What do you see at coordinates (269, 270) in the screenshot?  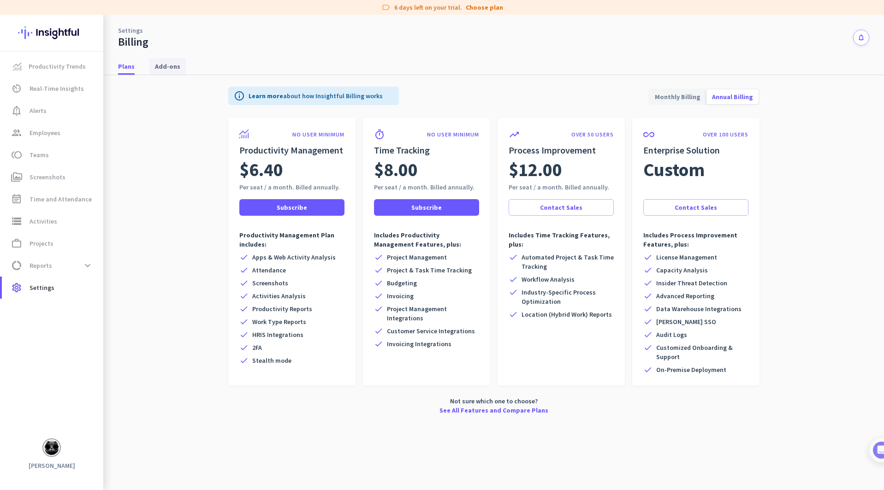 I see `span: Attendance` at bounding box center [269, 270].